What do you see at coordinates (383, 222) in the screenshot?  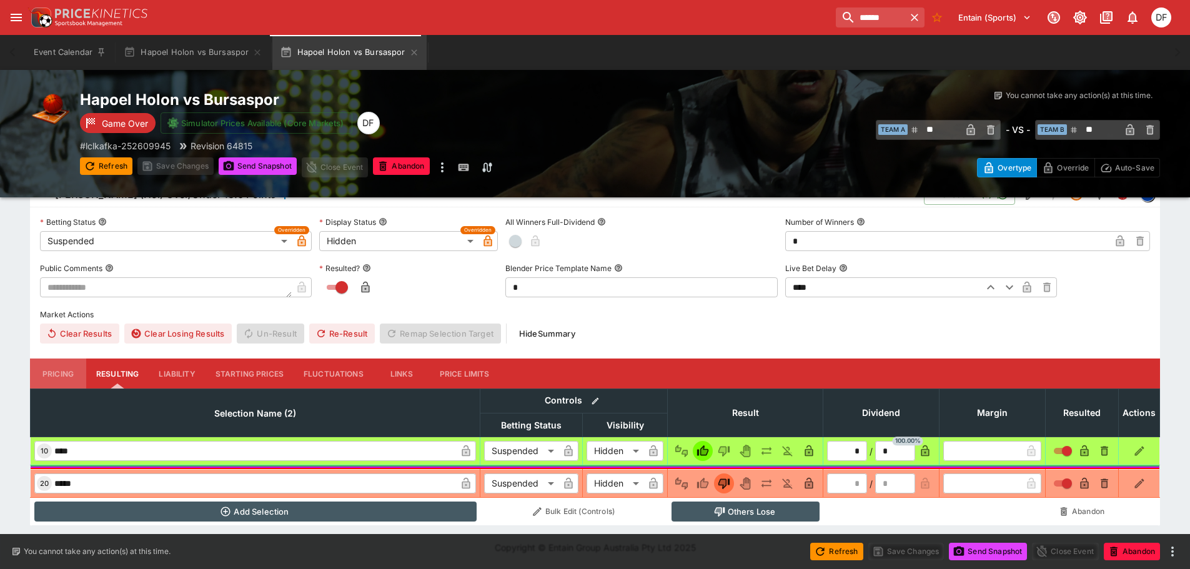 I see `button: Display Status` at bounding box center [383, 222].